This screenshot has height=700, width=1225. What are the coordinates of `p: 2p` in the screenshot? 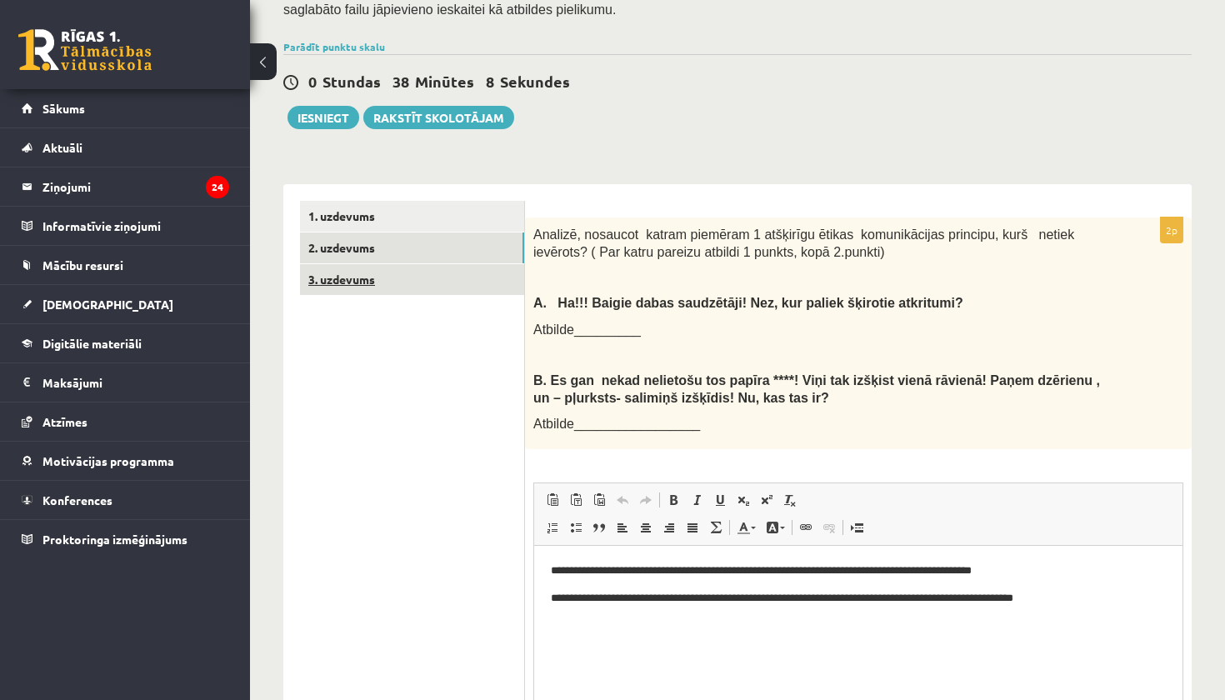 It's located at (1172, 230).